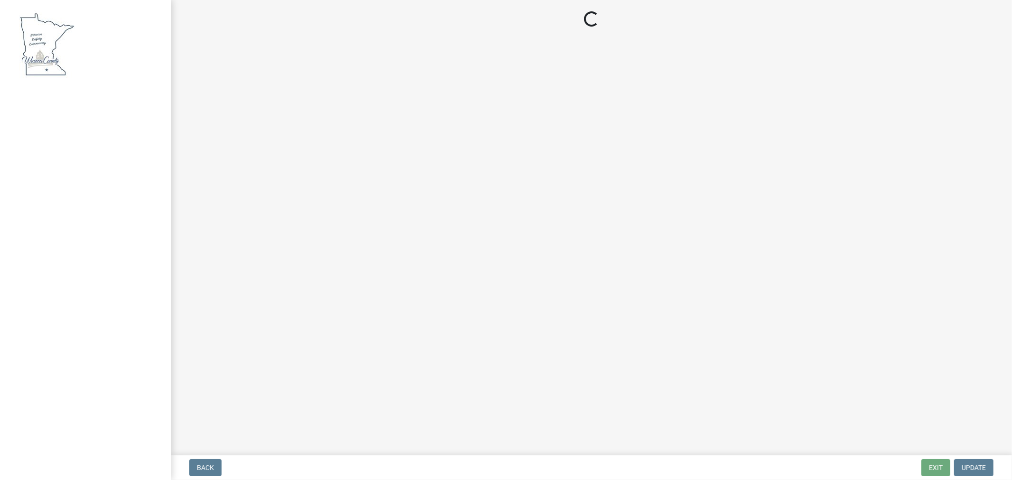 Image resolution: width=1012 pixels, height=480 pixels. I want to click on span: Update, so click(973, 468).